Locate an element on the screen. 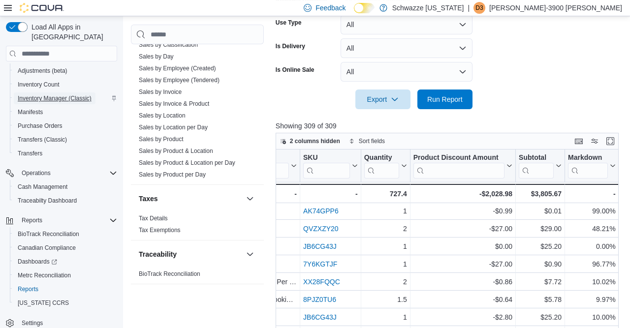 This screenshot has height=328, width=630. span: Dark Mode is located at coordinates (354, 13).